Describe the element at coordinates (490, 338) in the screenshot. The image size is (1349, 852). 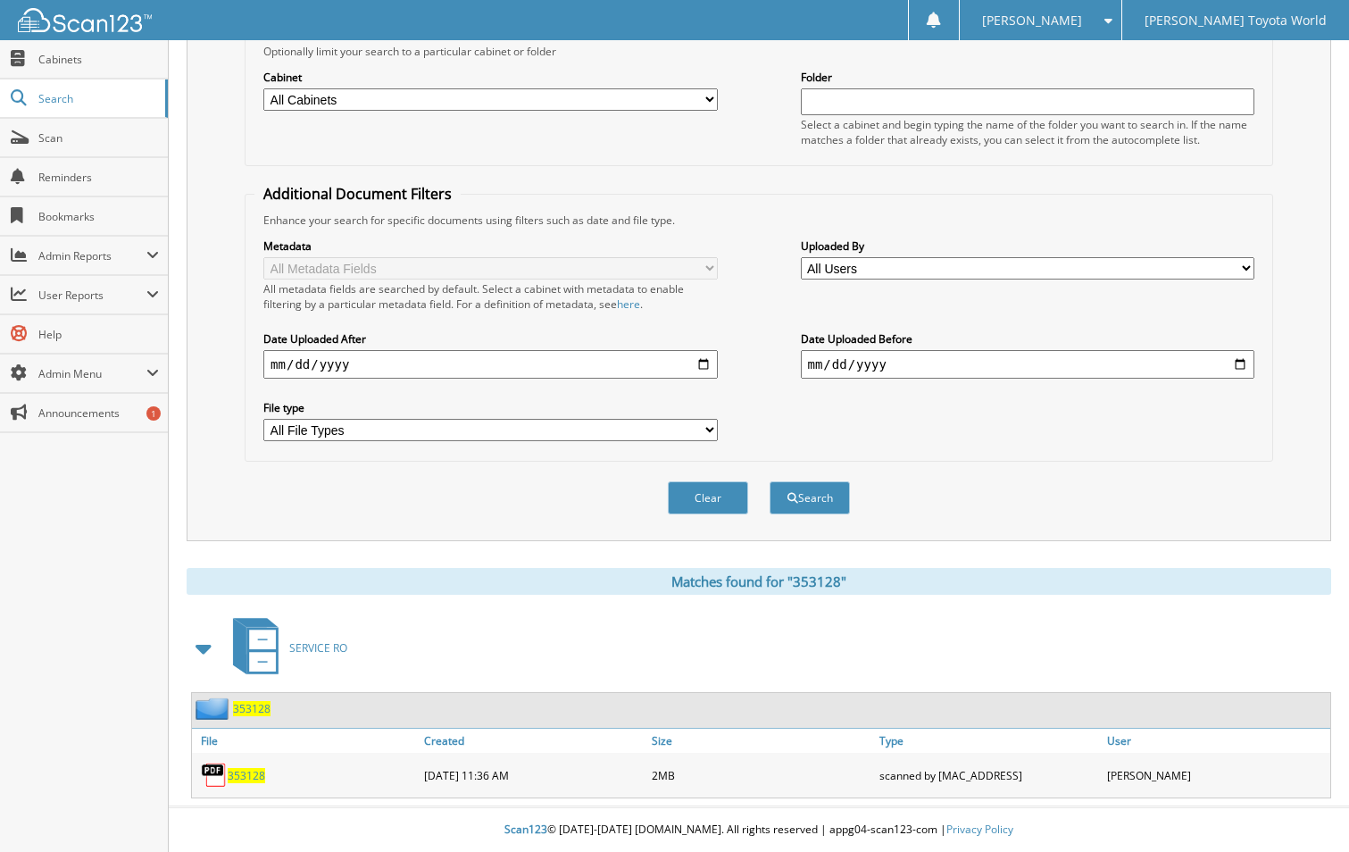
I see `label: Date Uploaded After` at that location.